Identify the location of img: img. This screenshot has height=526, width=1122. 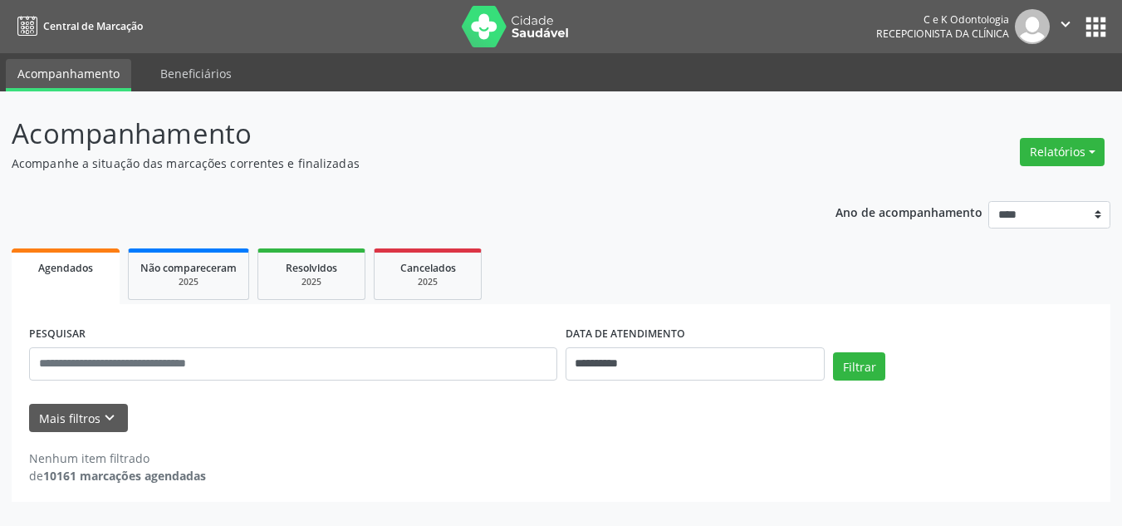
(1032, 27).